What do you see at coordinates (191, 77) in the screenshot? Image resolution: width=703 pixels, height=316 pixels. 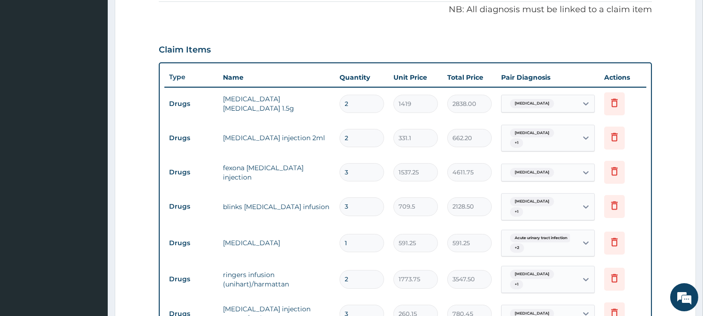 I see `th: Type` at bounding box center [191, 77].